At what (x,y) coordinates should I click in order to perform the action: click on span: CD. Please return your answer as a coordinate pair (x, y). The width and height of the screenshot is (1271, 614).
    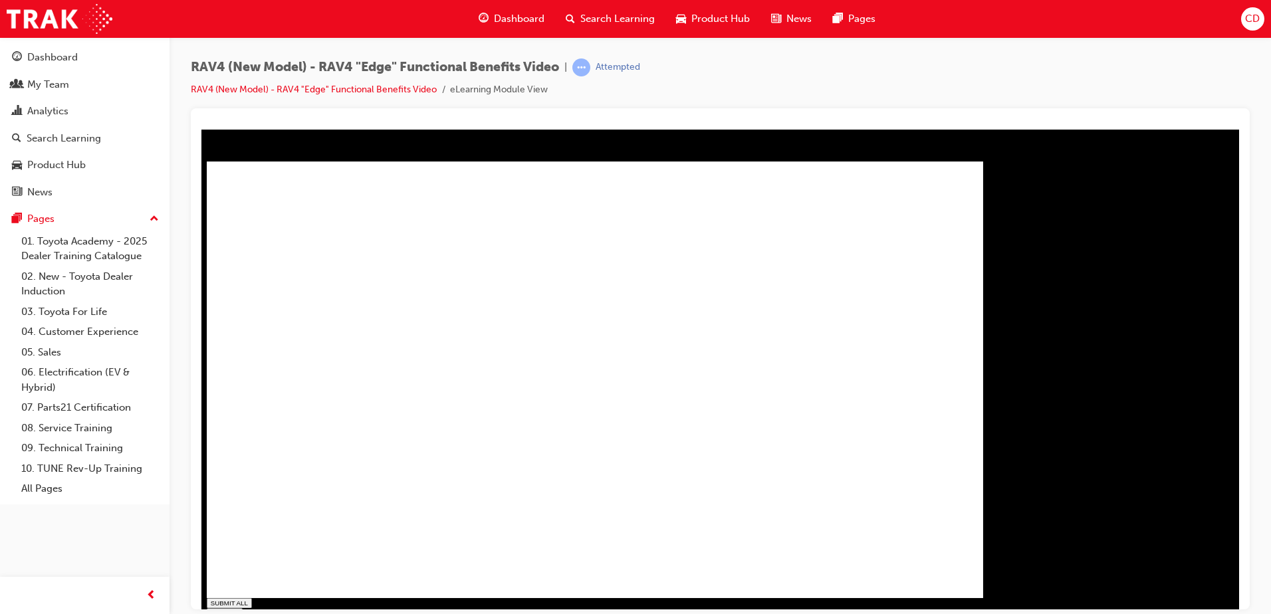
    Looking at the image, I should click on (1253, 19).